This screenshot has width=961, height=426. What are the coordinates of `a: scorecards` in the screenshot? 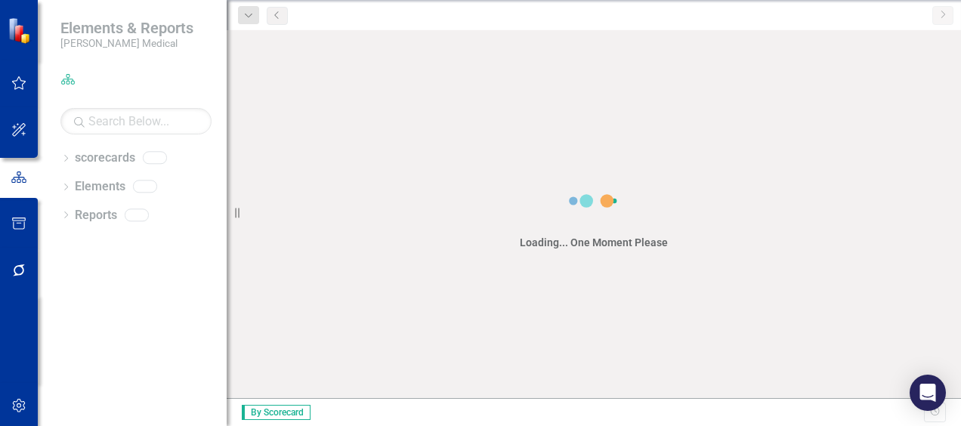 It's located at (105, 158).